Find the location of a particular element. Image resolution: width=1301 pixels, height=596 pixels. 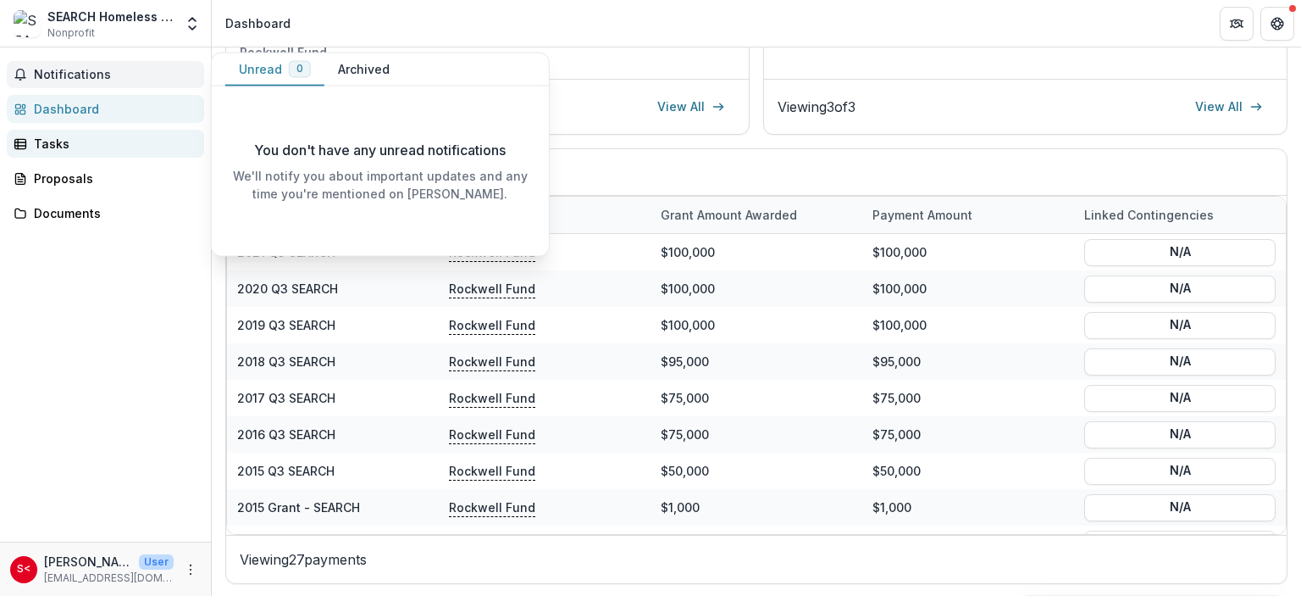

button: Get Help is located at coordinates (1278, 24).